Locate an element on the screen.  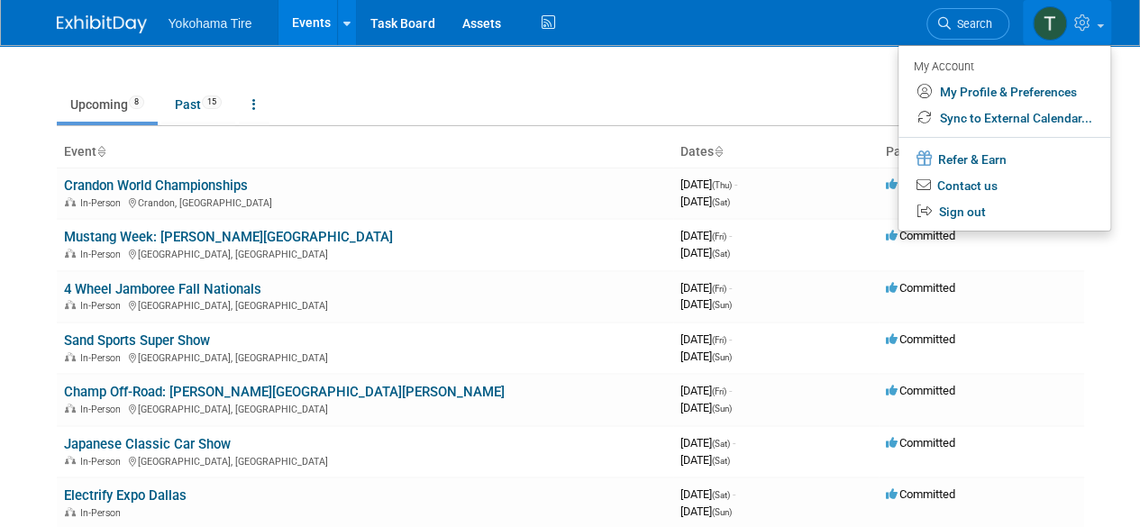
a: Sort by Start Date is located at coordinates (718, 151).